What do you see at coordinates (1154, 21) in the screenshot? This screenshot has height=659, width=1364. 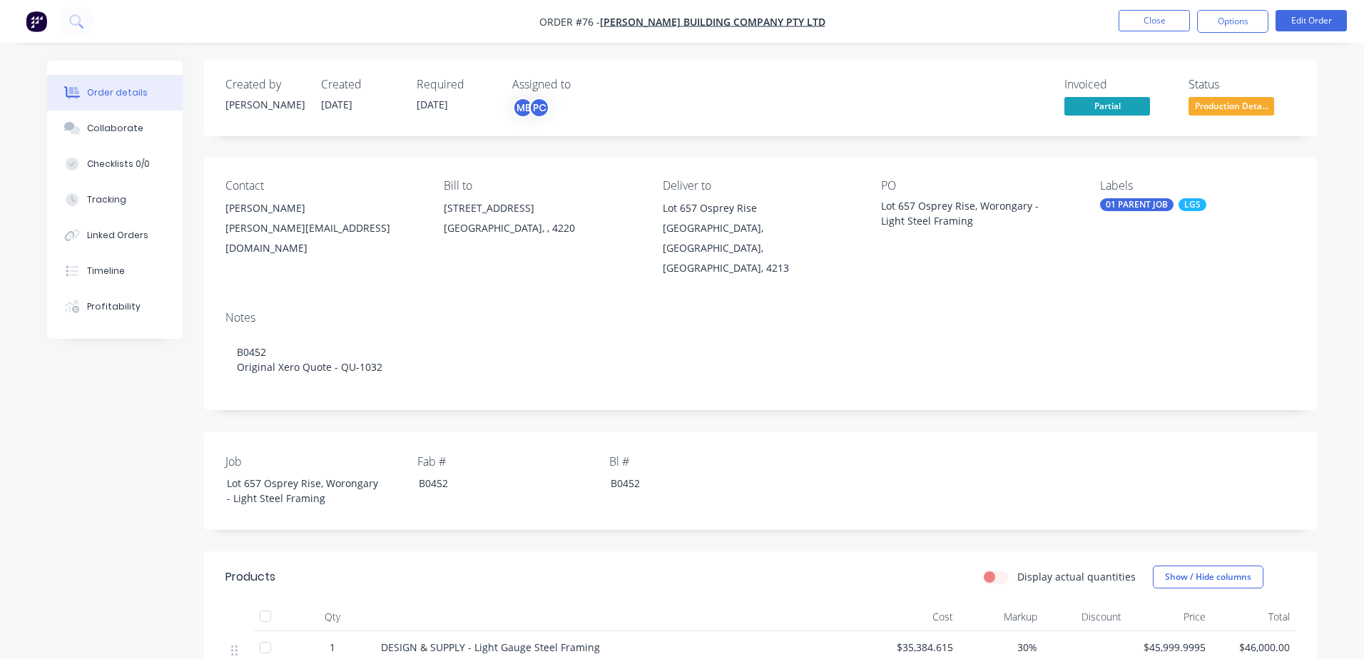 I see `button: Close` at bounding box center [1154, 21].